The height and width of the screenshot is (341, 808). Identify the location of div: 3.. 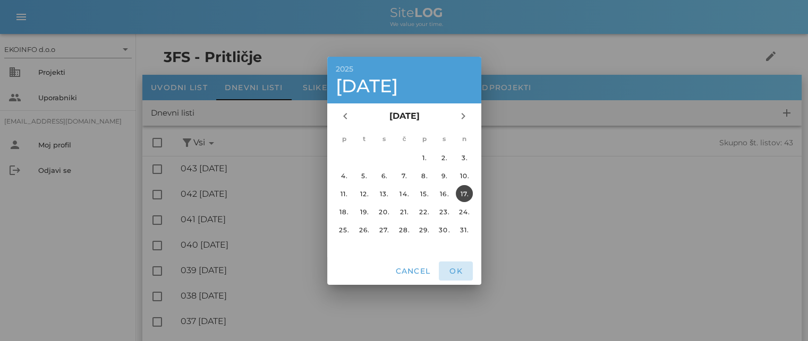
(464, 157).